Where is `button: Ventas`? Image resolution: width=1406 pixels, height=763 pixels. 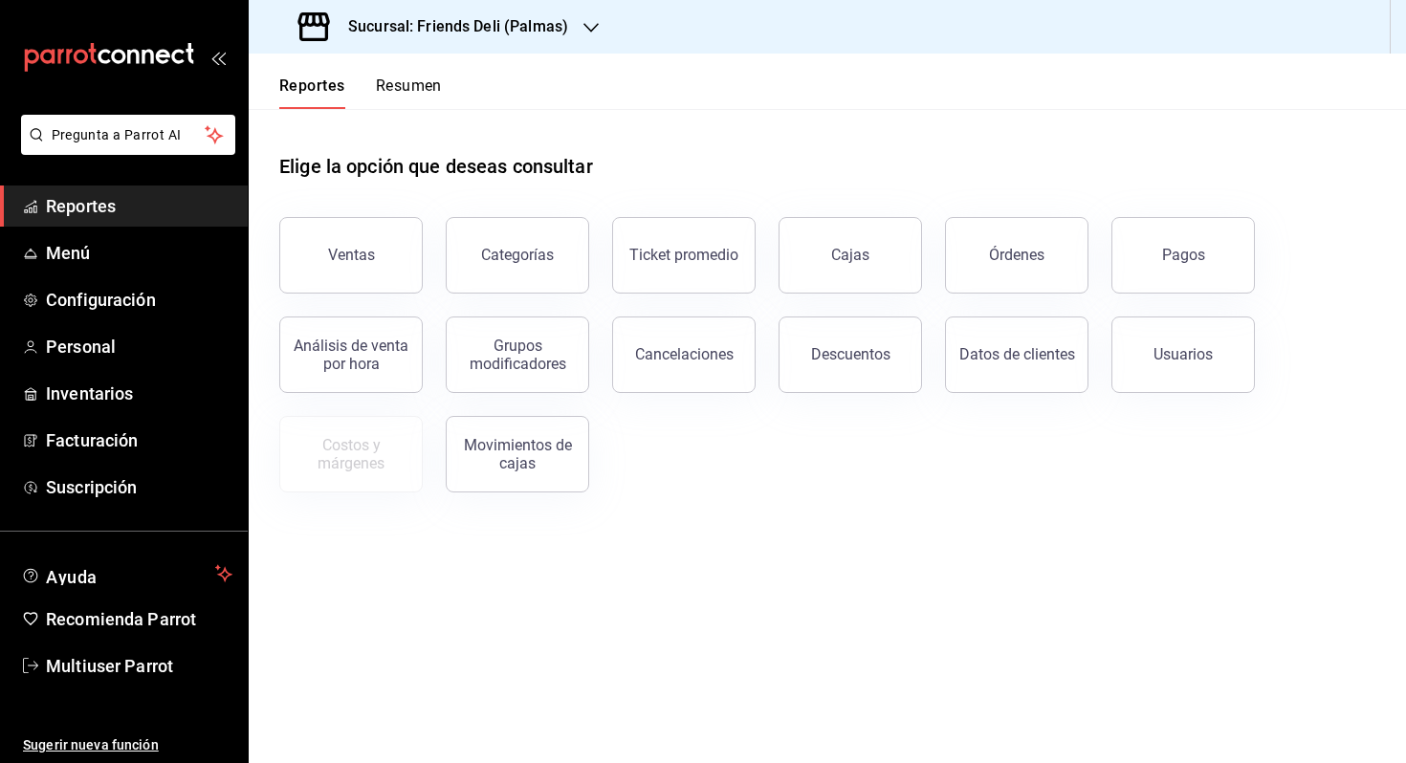 button: Ventas is located at coordinates (351, 255).